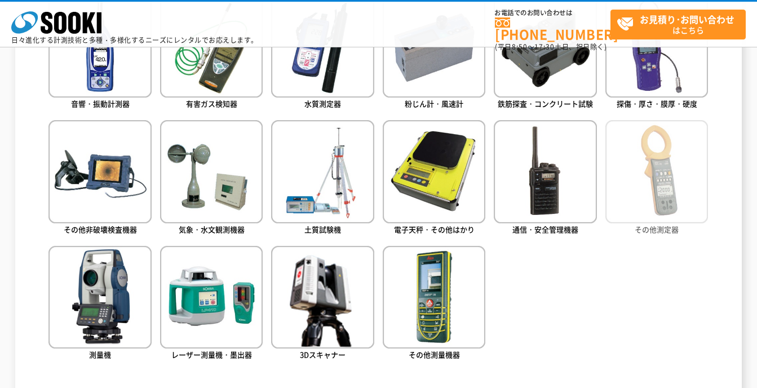 The width and height of the screenshot is (757, 388). I want to click on span: 水質測定器, so click(322, 103).